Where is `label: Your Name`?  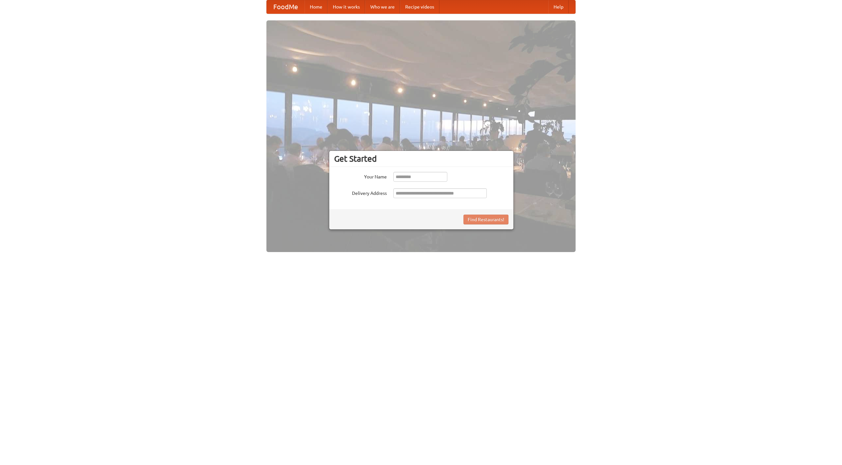
label: Your Name is located at coordinates (361, 176).